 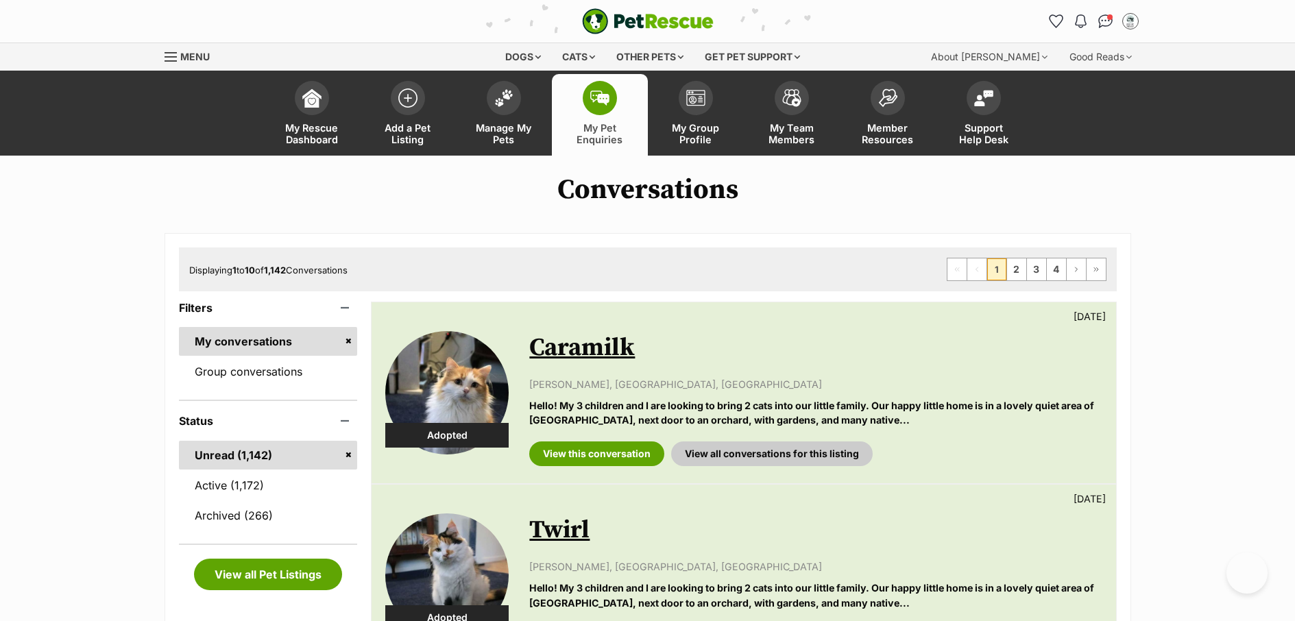 I want to click on a: My Pet Enquiries, so click(x=600, y=114).